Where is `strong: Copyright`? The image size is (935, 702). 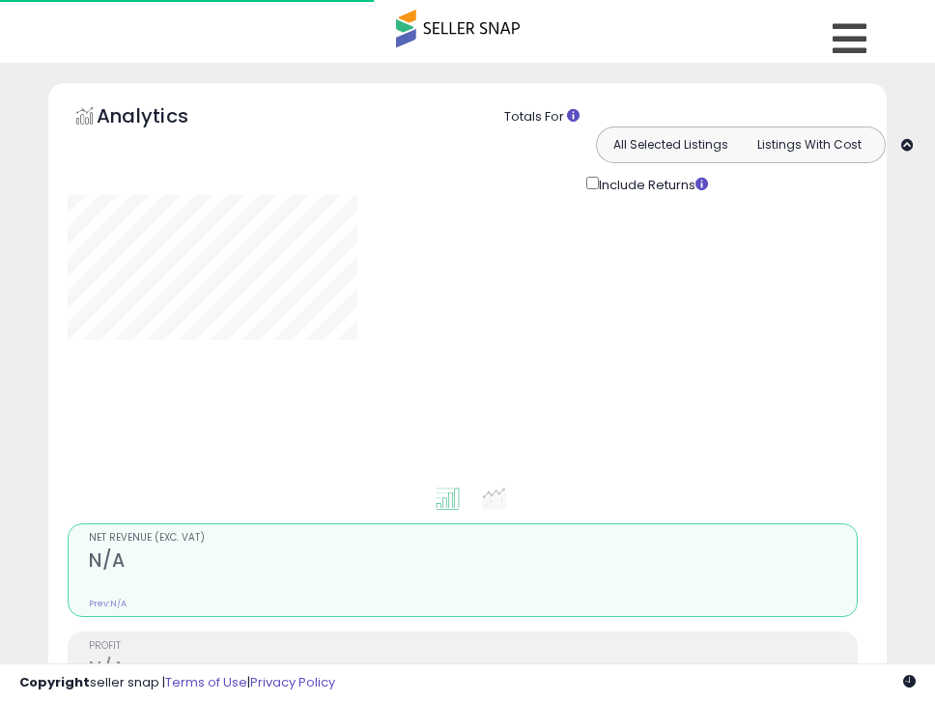 strong: Copyright is located at coordinates (54, 682).